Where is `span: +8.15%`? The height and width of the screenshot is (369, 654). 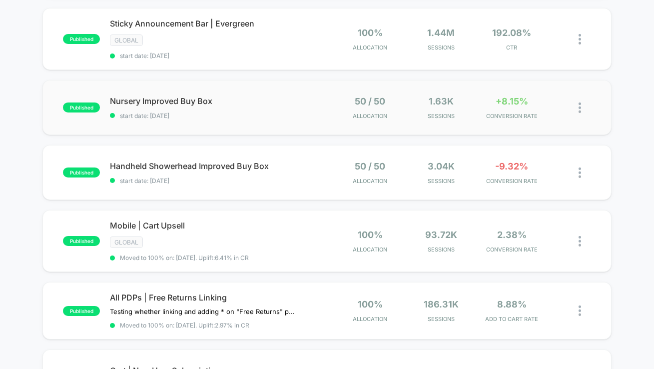
span: +8.15% is located at coordinates (512, 101).